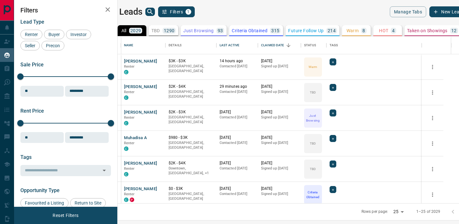 The image size is (459, 224). Describe the element at coordinates (393, 31) in the screenshot. I see `p: 4` at that location.